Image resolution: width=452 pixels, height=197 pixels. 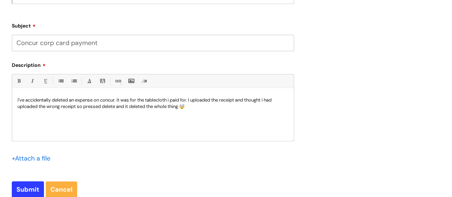 I want to click on a: Underline(Ctrl-U), so click(x=45, y=81).